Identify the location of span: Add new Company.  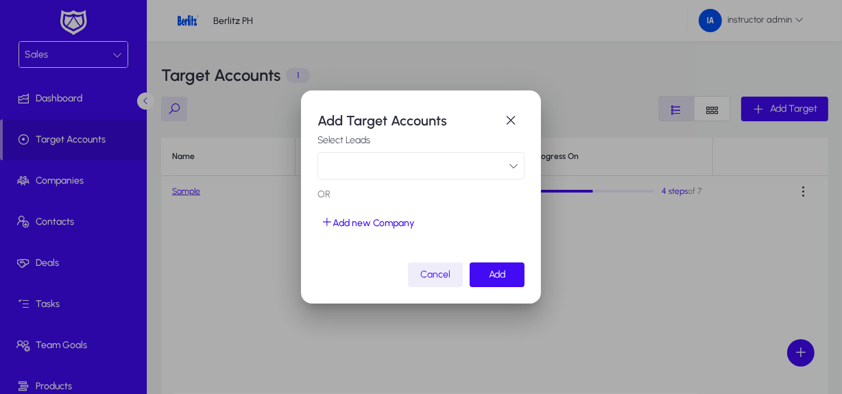
(367, 223).